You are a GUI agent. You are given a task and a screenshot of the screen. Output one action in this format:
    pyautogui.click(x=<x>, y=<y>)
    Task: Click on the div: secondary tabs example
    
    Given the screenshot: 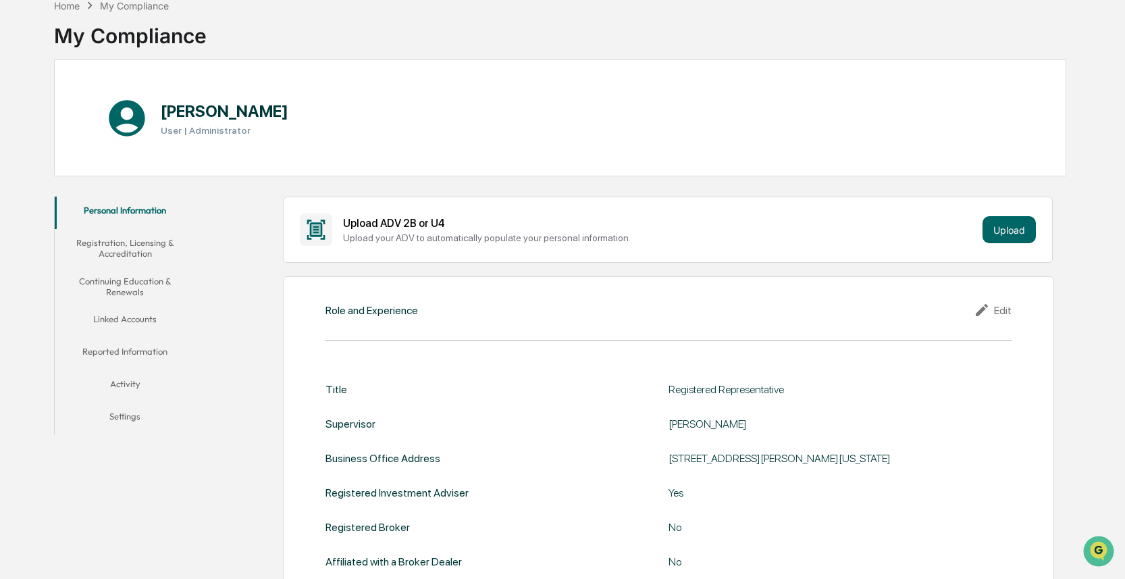 What is the action you would take?
    pyautogui.click(x=125, y=315)
    